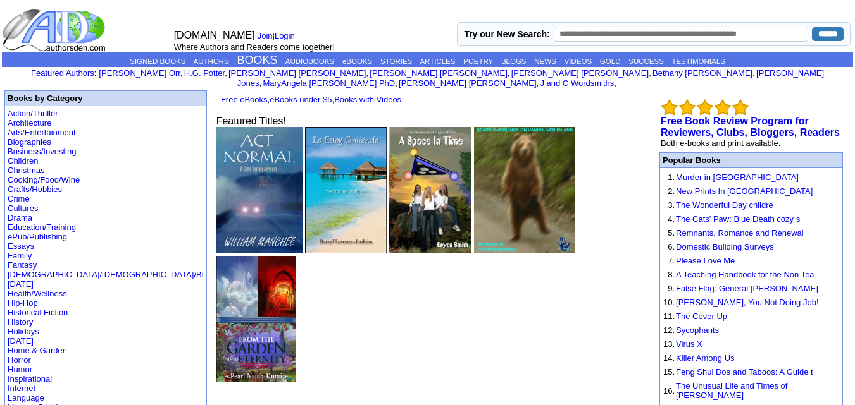 This screenshot has width=855, height=405. I want to click on a: eBOOKS, so click(357, 61).